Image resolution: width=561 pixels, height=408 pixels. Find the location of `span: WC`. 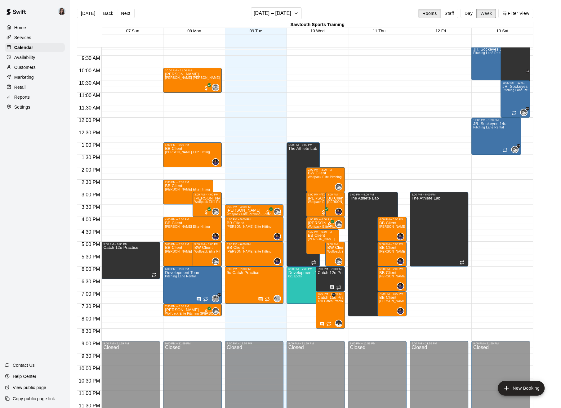

span: WC is located at coordinates (277, 298).